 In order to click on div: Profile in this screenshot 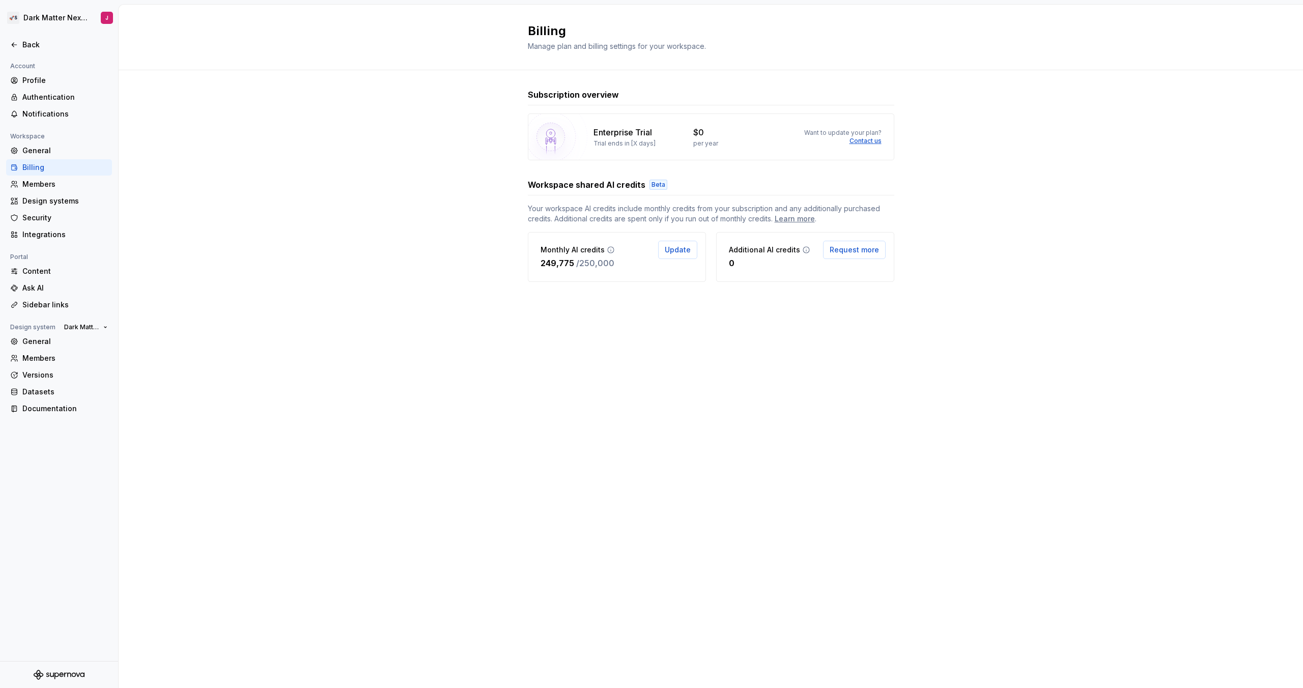, I will do `click(65, 80)`.